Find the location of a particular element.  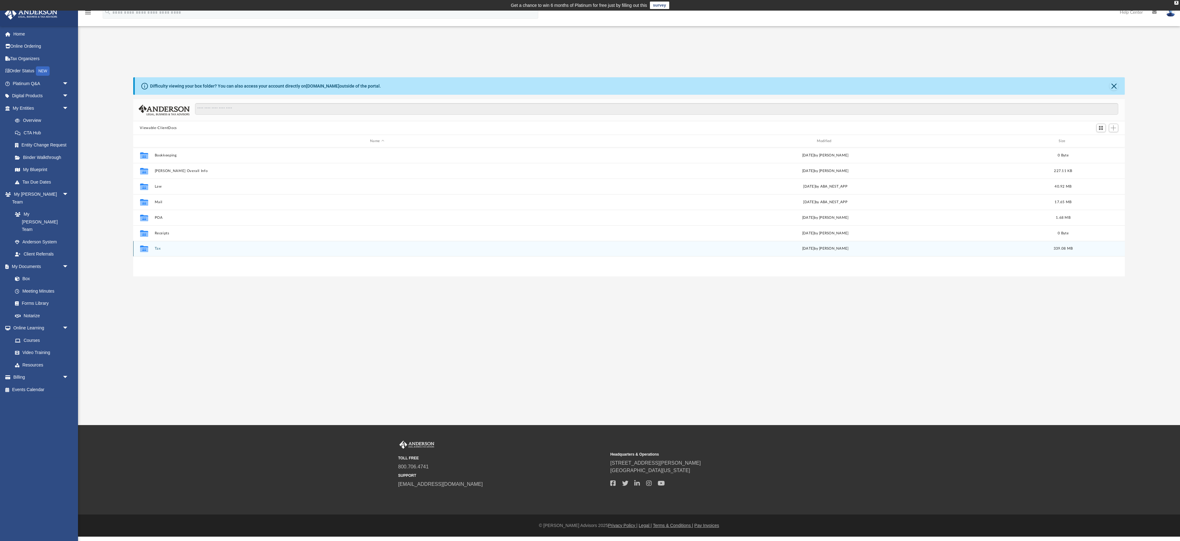

span: 227.11 KB is located at coordinates (1063, 171).